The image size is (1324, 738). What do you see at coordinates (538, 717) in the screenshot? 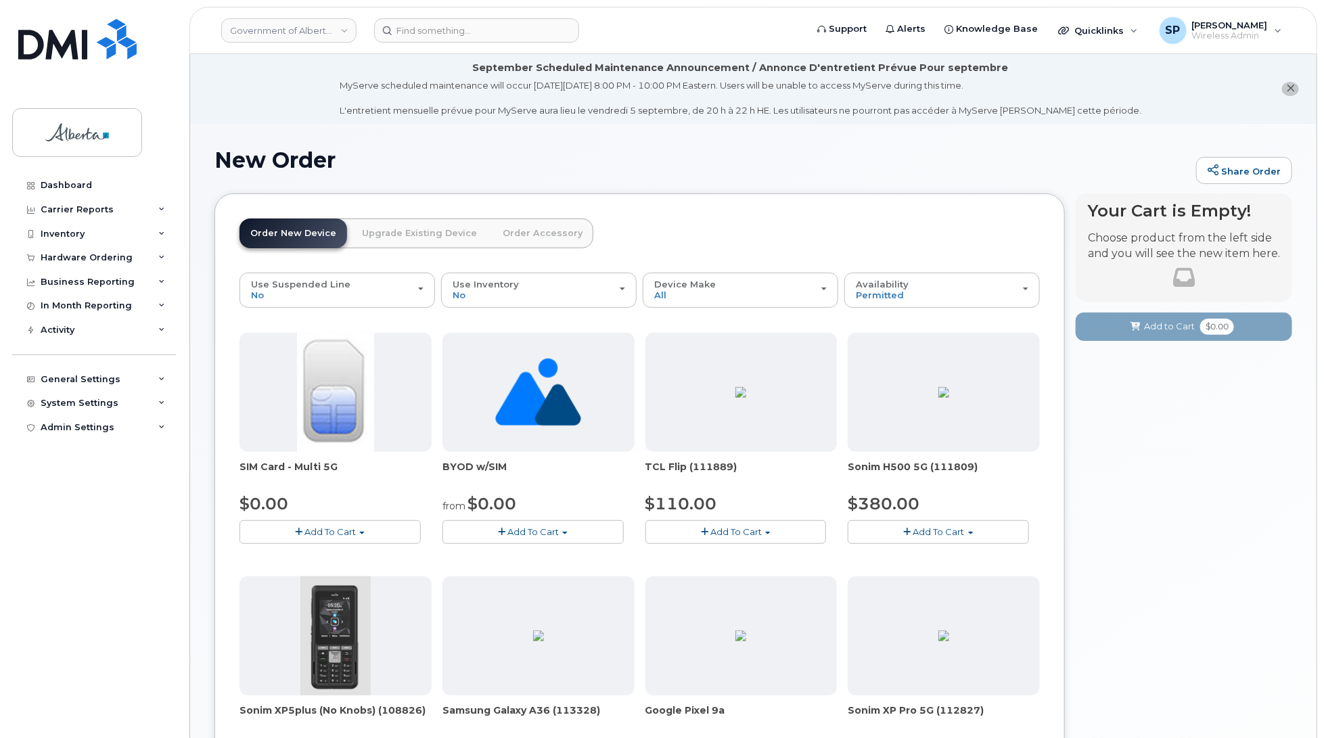
I see `div: Samsung Galaxy A36 (113328)` at bounding box center [538, 717].